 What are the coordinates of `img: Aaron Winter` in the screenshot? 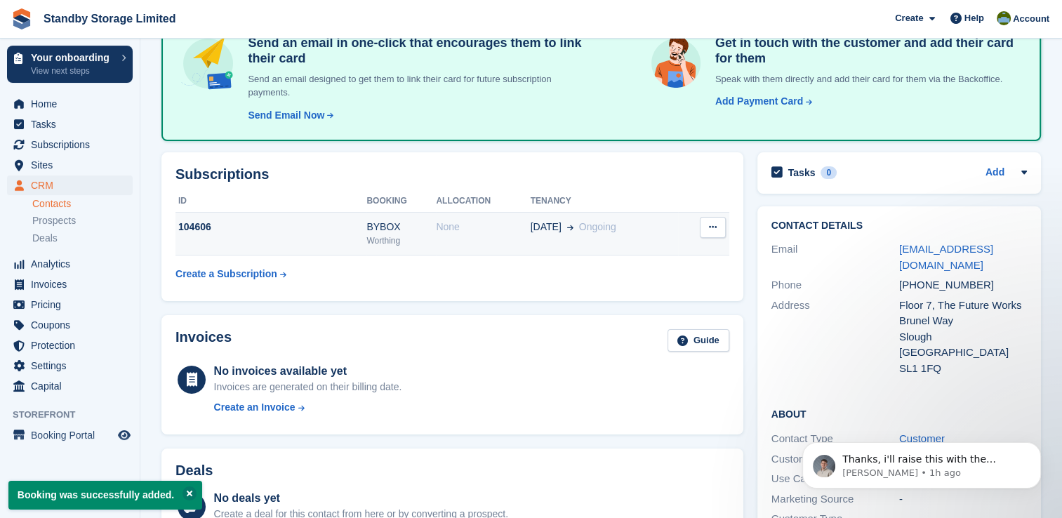 It's located at (1003, 18).